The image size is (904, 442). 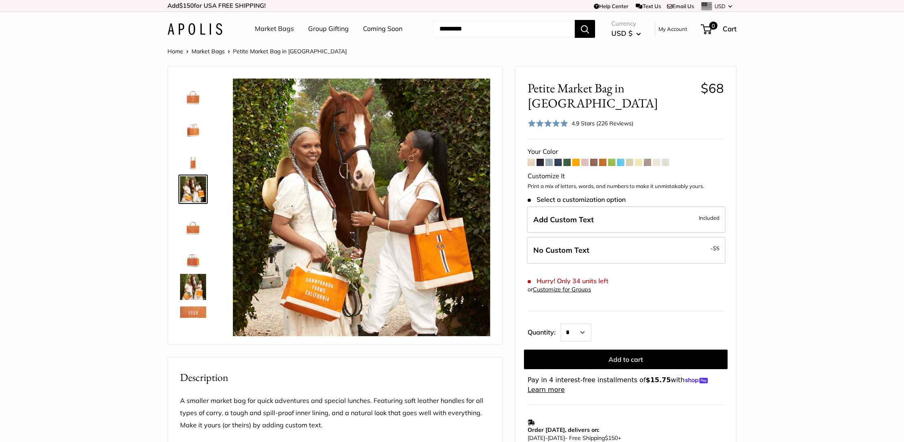 I want to click on a: description_Custom printed text with eco-friendly ink., so click(x=193, y=319).